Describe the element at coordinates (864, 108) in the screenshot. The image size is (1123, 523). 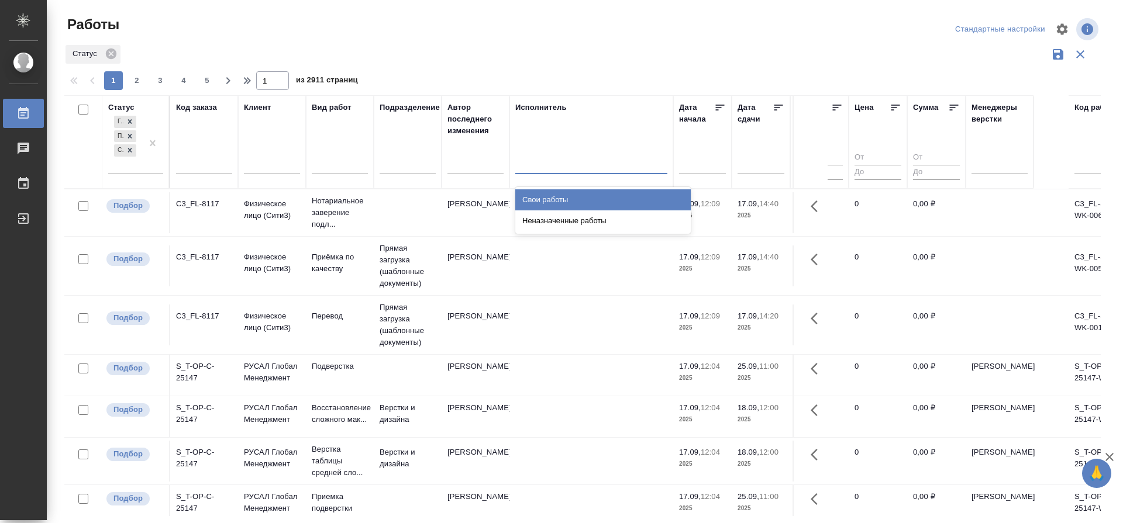
I see `div: Цена` at that location.